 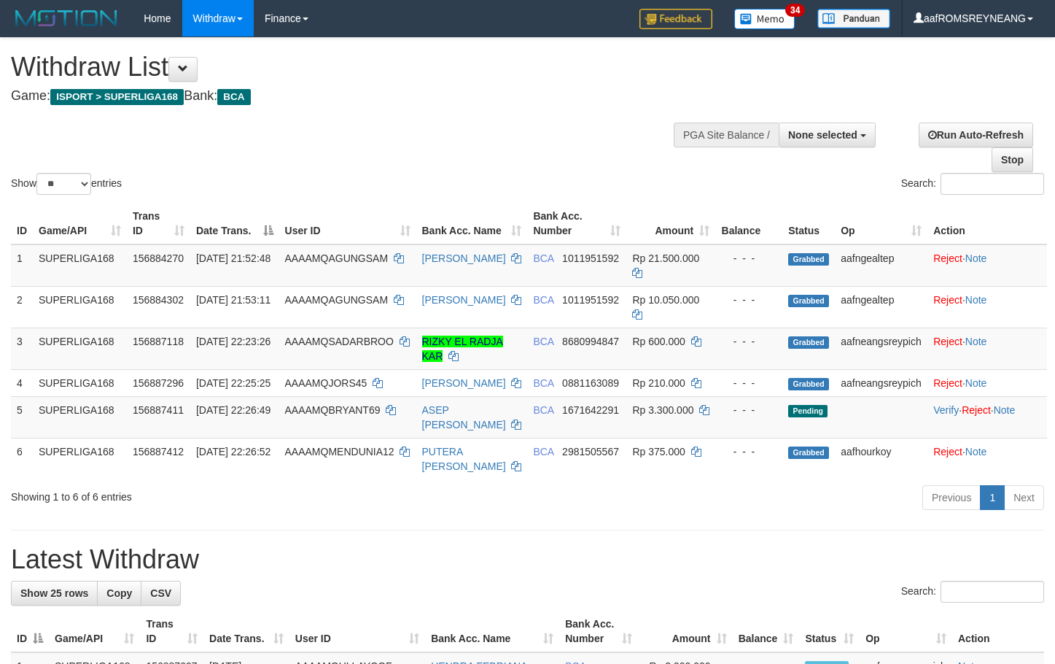 I want to click on span: Copy 0881163089 to clipboard, so click(x=591, y=383).